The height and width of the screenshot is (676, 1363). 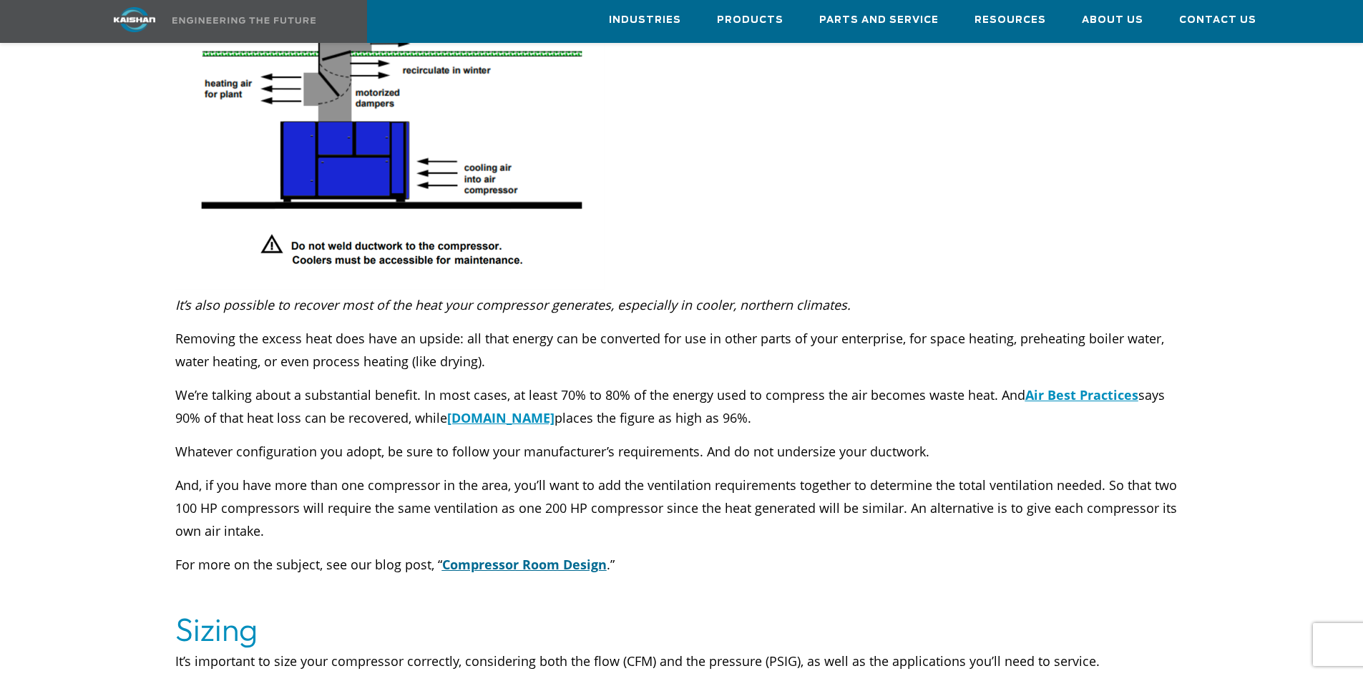 I want to click on a: Contact Us, so click(x=1217, y=20).